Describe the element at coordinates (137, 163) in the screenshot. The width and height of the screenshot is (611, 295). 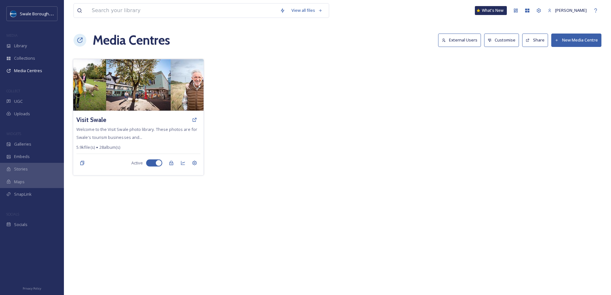
I see `span: Active` at that location.